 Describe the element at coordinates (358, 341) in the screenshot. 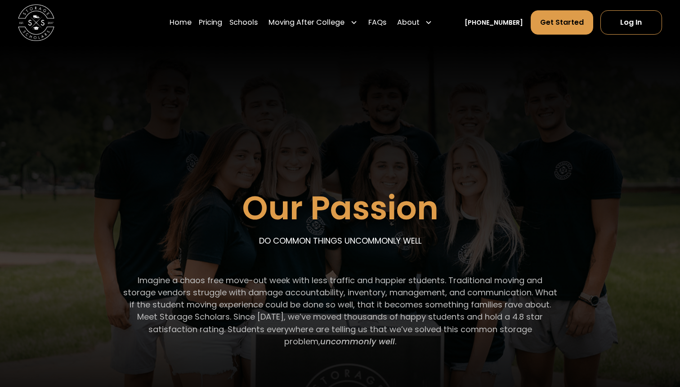

I see `em: uncommonly well` at that location.